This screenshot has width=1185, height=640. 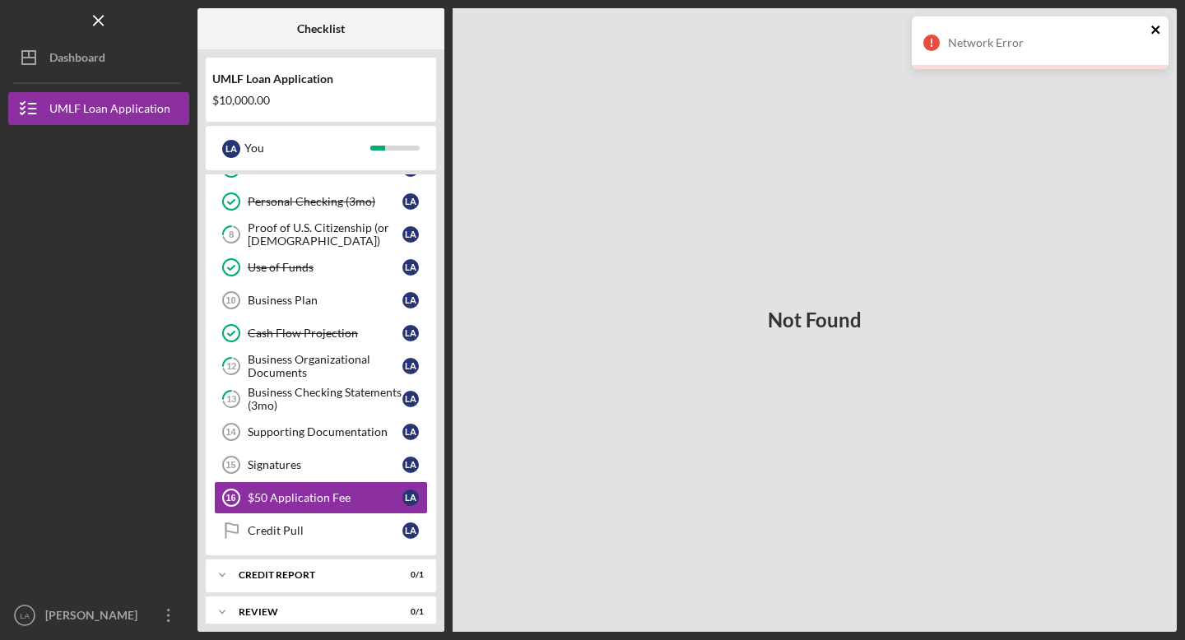 I want to click on div: Business Organizational Documents, so click(x=325, y=366).